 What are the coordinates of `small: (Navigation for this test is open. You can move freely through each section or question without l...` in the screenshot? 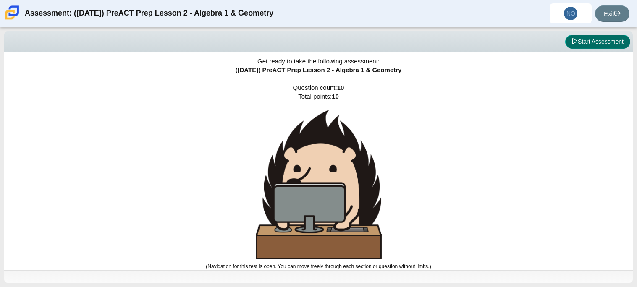 It's located at (318, 267).